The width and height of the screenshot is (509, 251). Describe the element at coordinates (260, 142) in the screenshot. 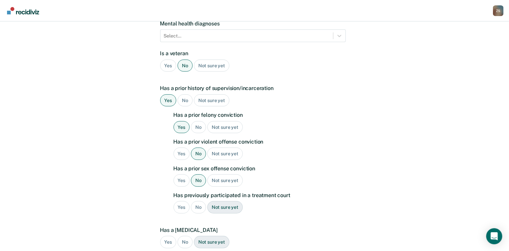

I see `label: Has a prior violent offense conviction` at that location.